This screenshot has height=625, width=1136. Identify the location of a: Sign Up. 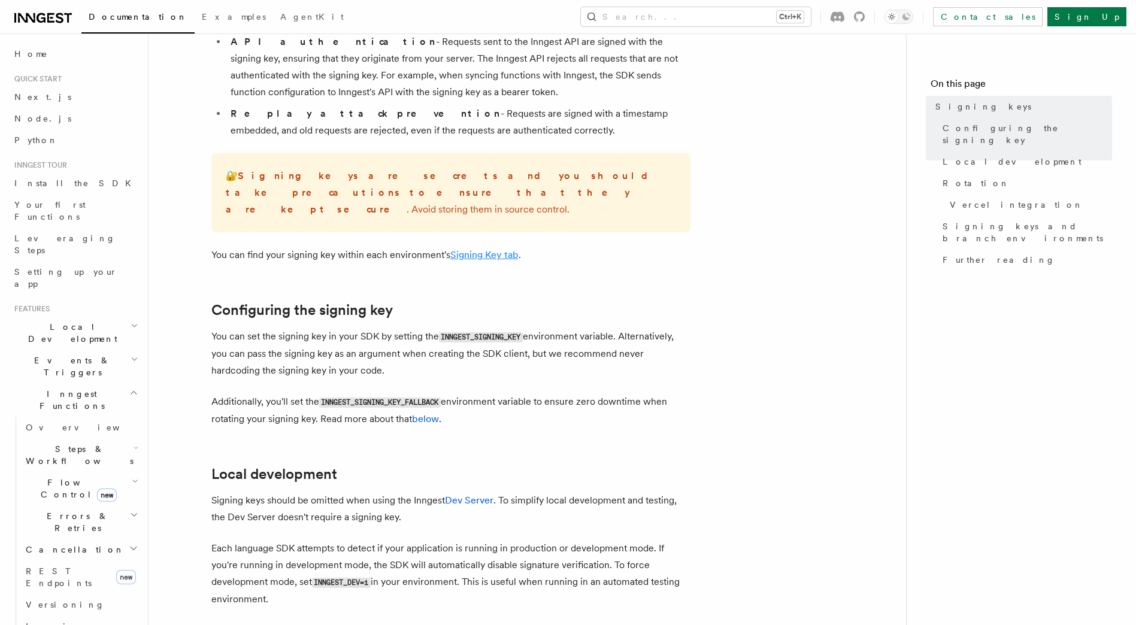
(1087, 17).